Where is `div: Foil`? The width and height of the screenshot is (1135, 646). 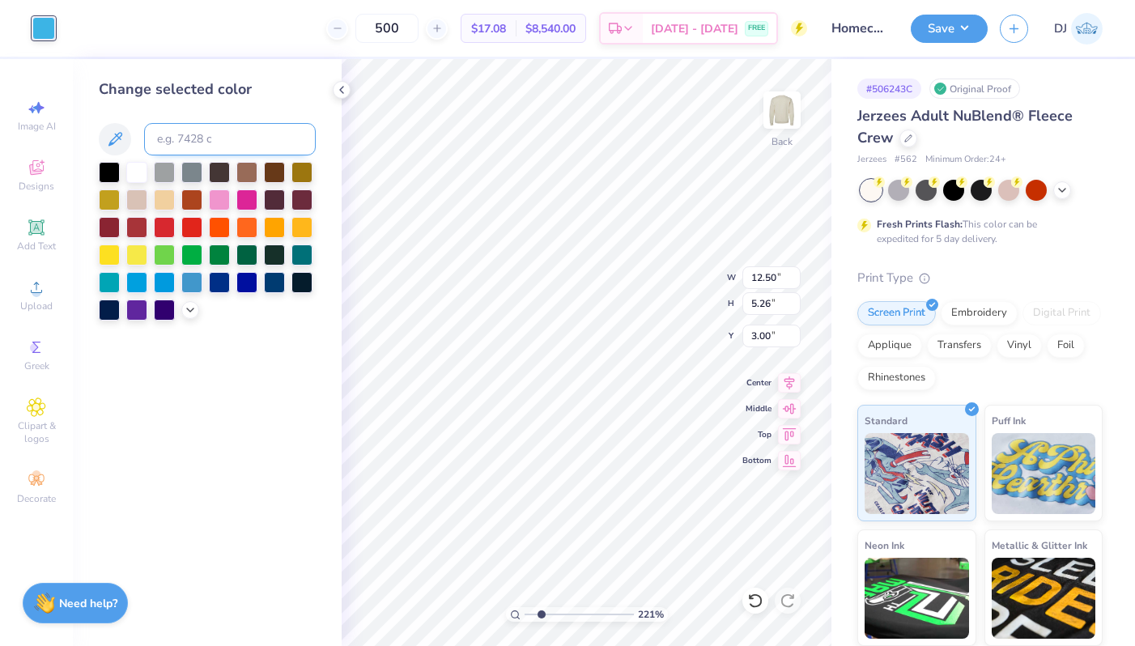
div: Foil is located at coordinates (1066, 346).